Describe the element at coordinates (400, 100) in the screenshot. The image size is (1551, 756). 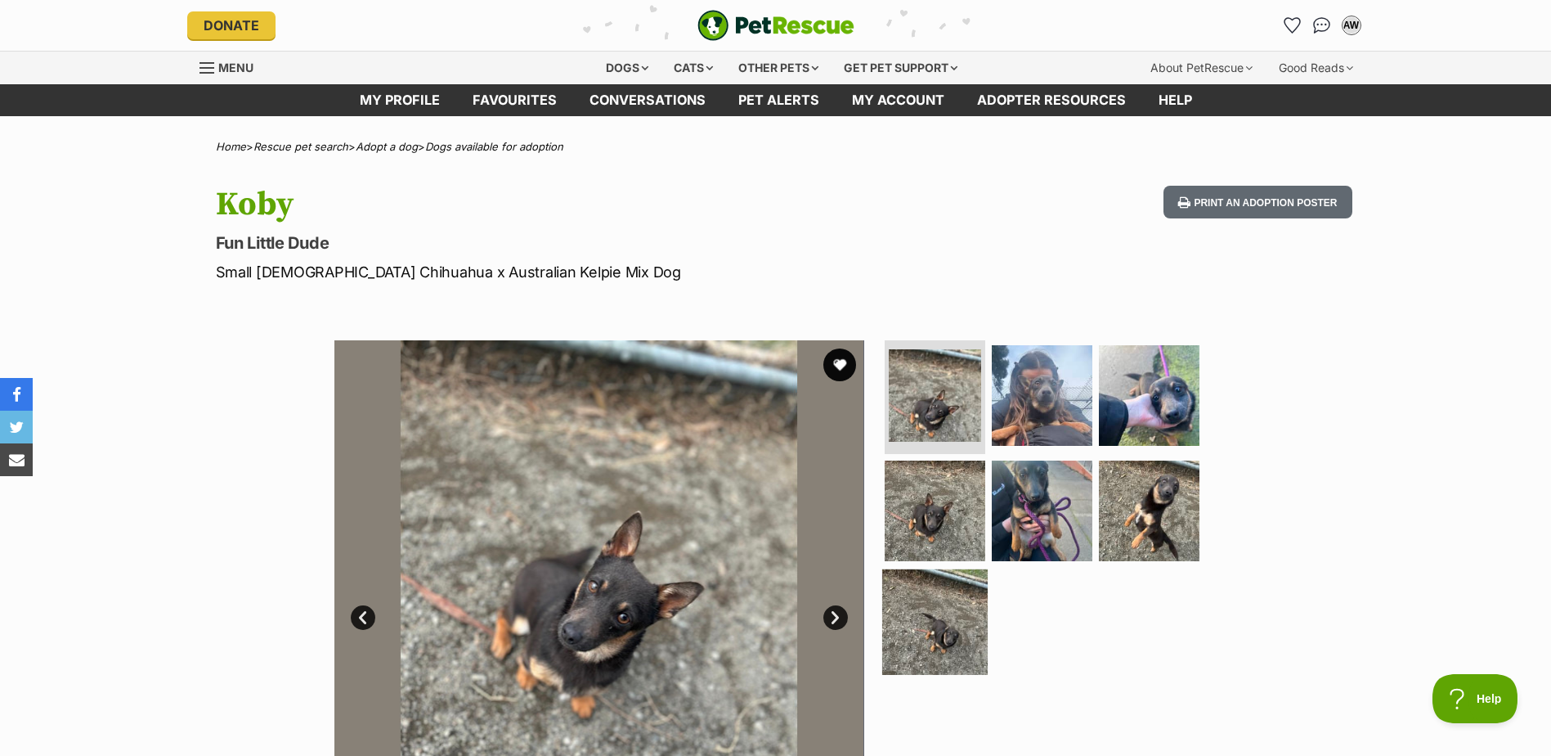
I see `a: My profile` at that location.